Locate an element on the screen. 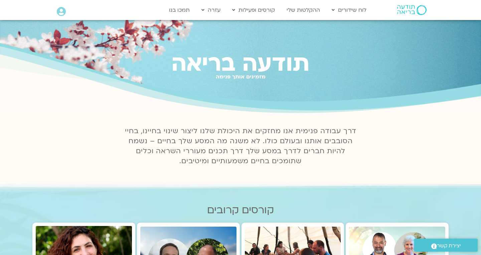 This screenshot has height=255, width=481. img: תודעה בריאה is located at coordinates (412, 10).